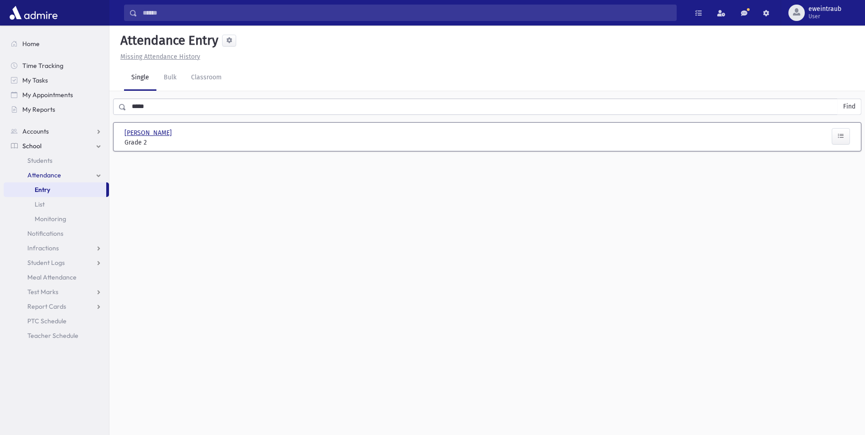 Image resolution: width=865 pixels, height=435 pixels. I want to click on img: AdmirePro, so click(33, 13).